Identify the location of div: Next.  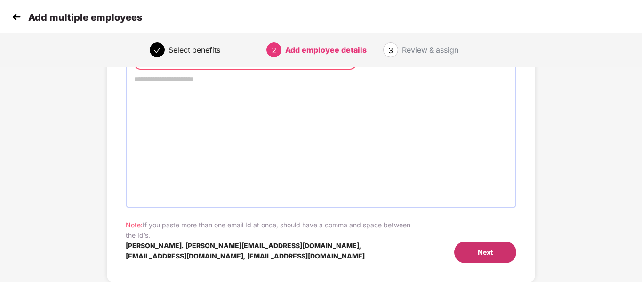
(486, 252).